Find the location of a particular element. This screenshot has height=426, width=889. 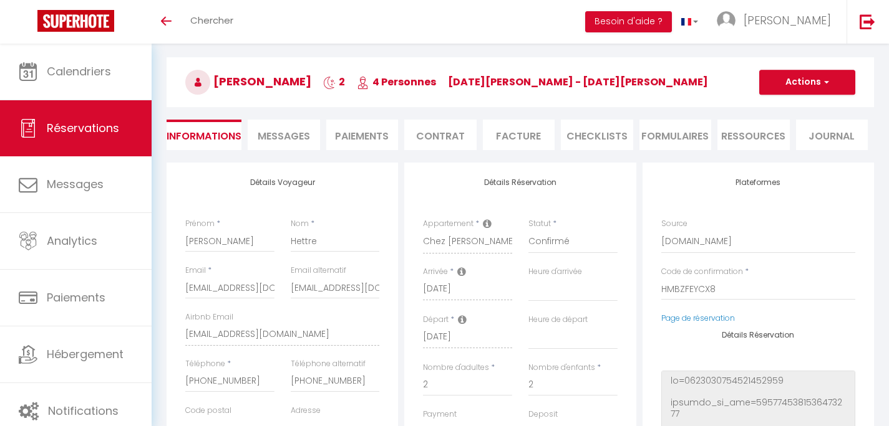

label: Prénom is located at coordinates (200, 224).